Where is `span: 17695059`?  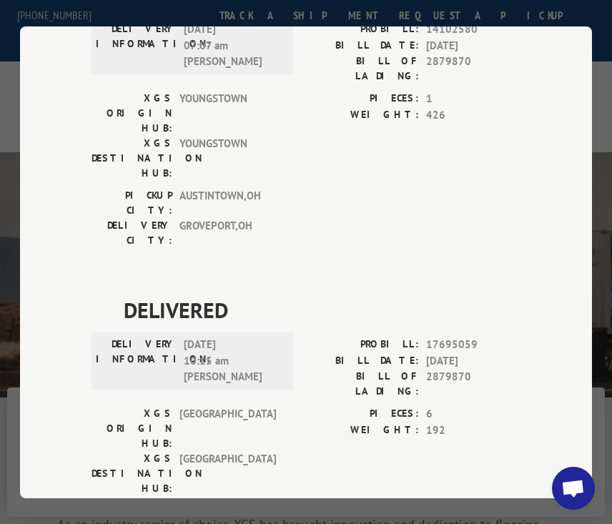
span: 17695059 is located at coordinates (473, 345).